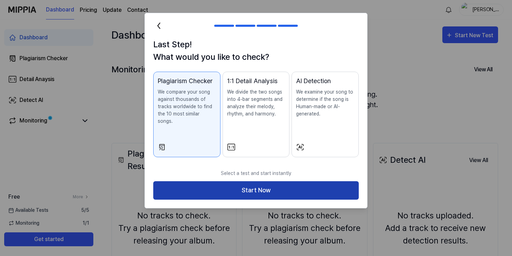 The width and height of the screenshot is (512, 256). Describe the element at coordinates (187, 81) in the screenshot. I see `div: Plagiarism Checker` at that location.